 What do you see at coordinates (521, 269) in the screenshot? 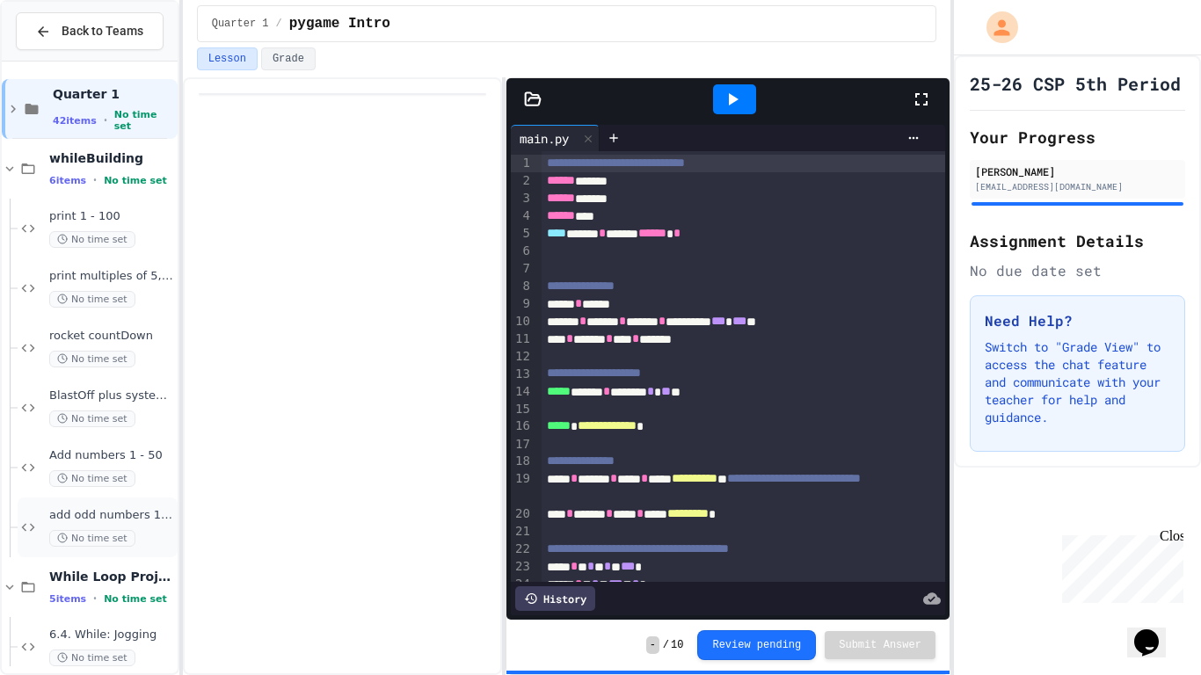
I see `div: 7` at bounding box center [521, 269].